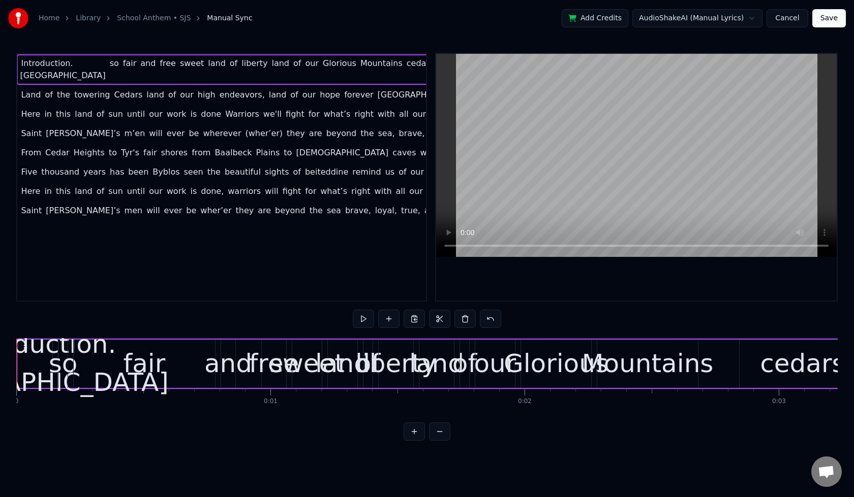 Image resolution: width=854 pixels, height=497 pixels. I want to click on img: youka, so click(18, 18).